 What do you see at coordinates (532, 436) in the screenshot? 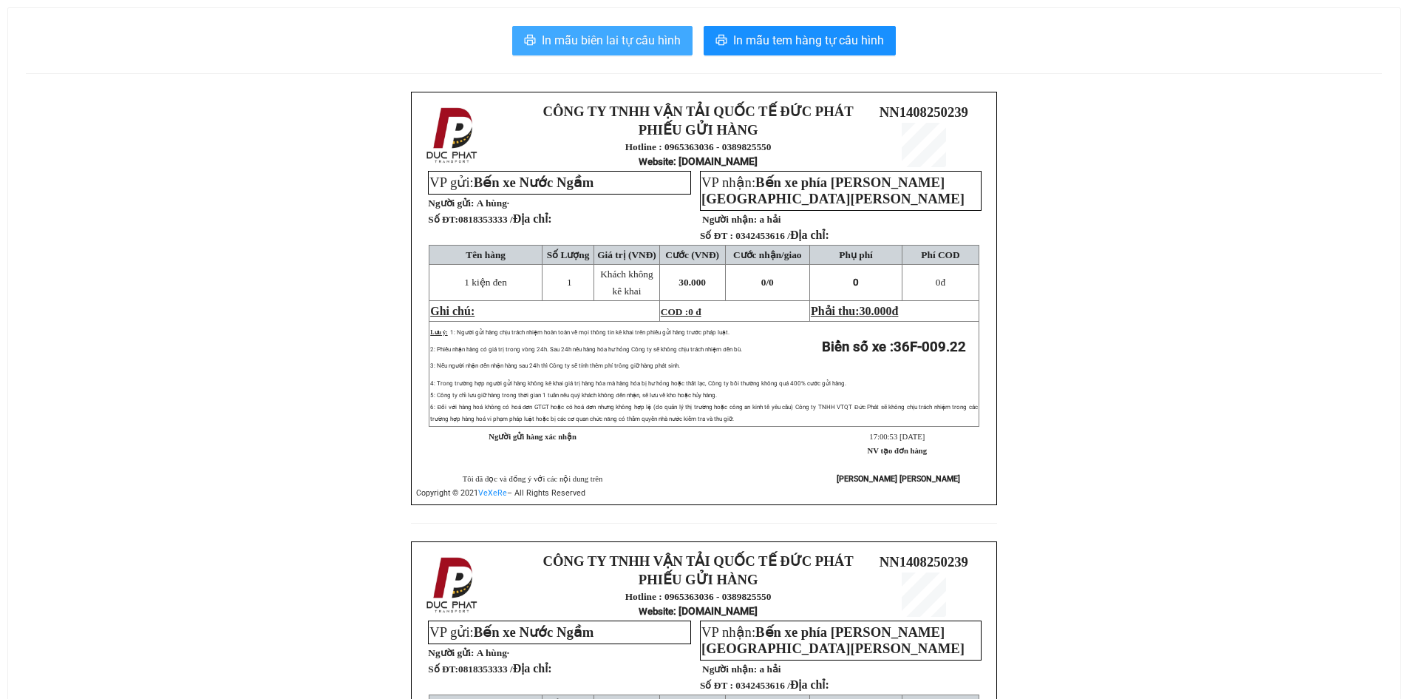
I see `strong: Người gửi hàng xác nhận` at bounding box center [532, 436].